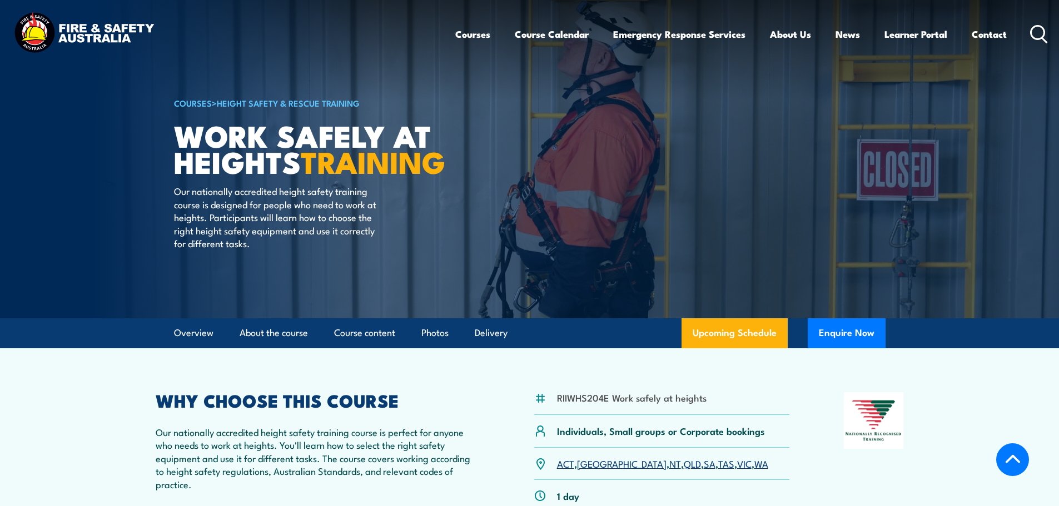 This screenshot has height=506, width=1059. What do you see at coordinates (472, 34) in the screenshot?
I see `a: Courses` at bounding box center [472, 34].